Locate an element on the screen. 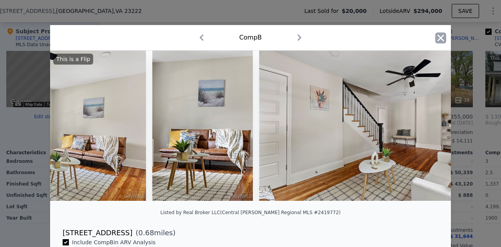 This screenshot has height=247, width=501. div: This is a Flip is located at coordinates (73, 59).